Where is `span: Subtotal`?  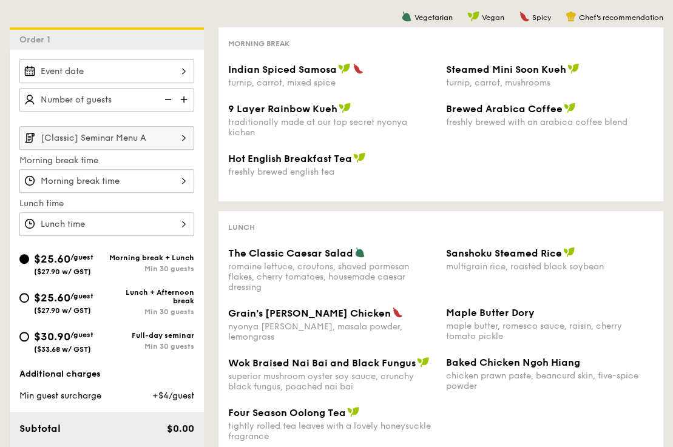
span: Subtotal is located at coordinates (40, 428).